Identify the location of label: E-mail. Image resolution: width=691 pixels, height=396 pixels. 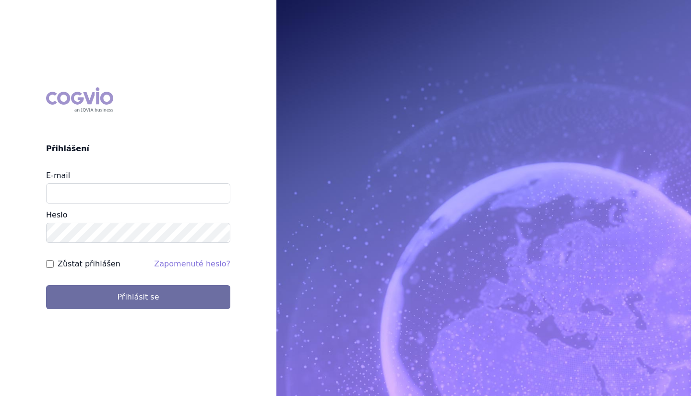
(58, 175).